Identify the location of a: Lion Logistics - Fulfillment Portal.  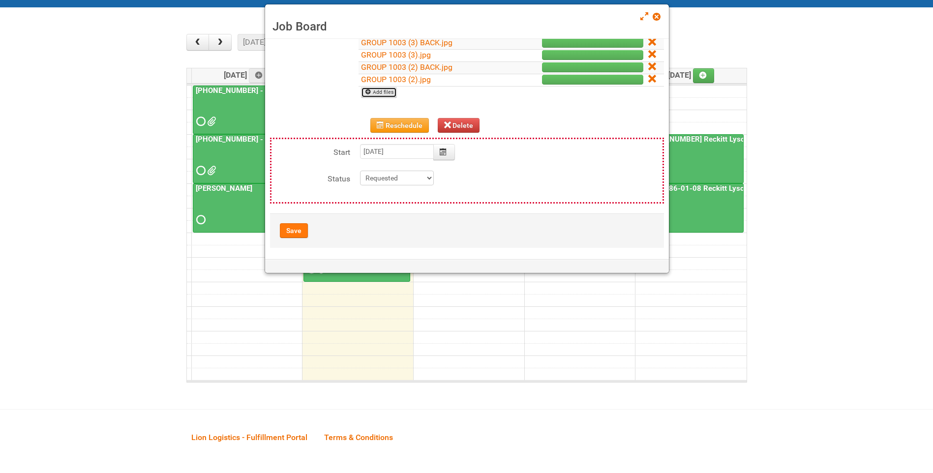
(249, 437).